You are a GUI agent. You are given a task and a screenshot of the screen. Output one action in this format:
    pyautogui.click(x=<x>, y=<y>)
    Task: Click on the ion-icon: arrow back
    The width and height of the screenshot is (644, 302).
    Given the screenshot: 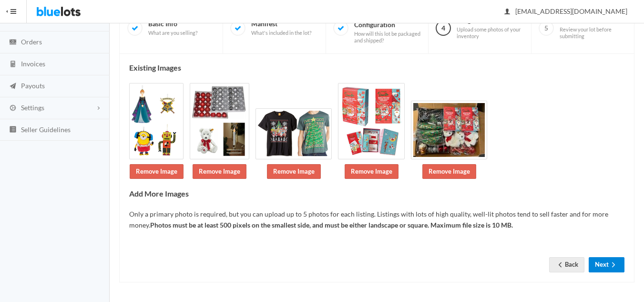 What is the action you would take?
    pyautogui.click(x=560, y=265)
    